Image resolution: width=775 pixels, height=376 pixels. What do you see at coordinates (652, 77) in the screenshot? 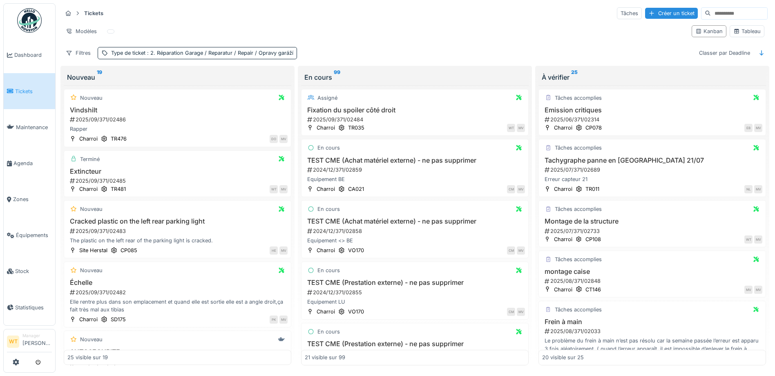
I see `div: À vérifier` at bounding box center [652, 77].